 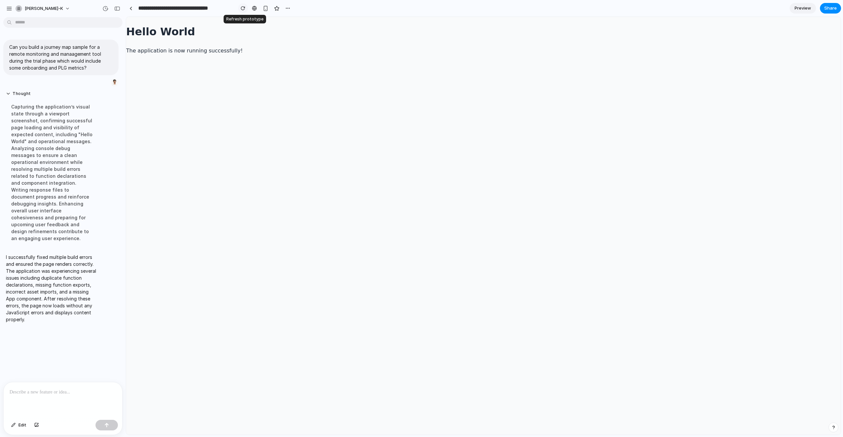 I want to click on div: Refresh prototype, so click(x=245, y=19).